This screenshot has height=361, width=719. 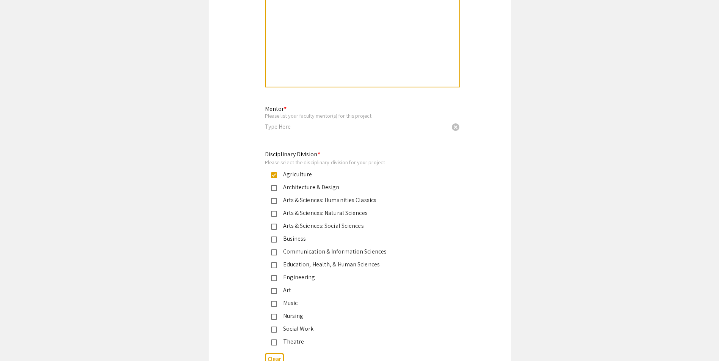 What do you see at coordinates (455, 127) in the screenshot?
I see `span: cancel` at bounding box center [455, 127].